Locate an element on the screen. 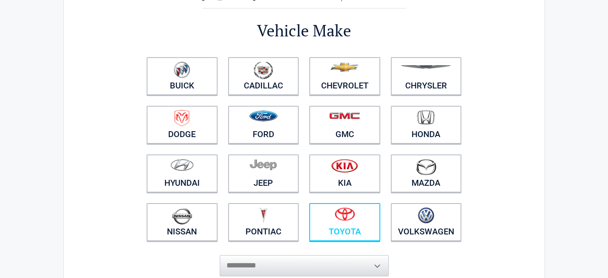  a: Chrysler is located at coordinates (426, 76).